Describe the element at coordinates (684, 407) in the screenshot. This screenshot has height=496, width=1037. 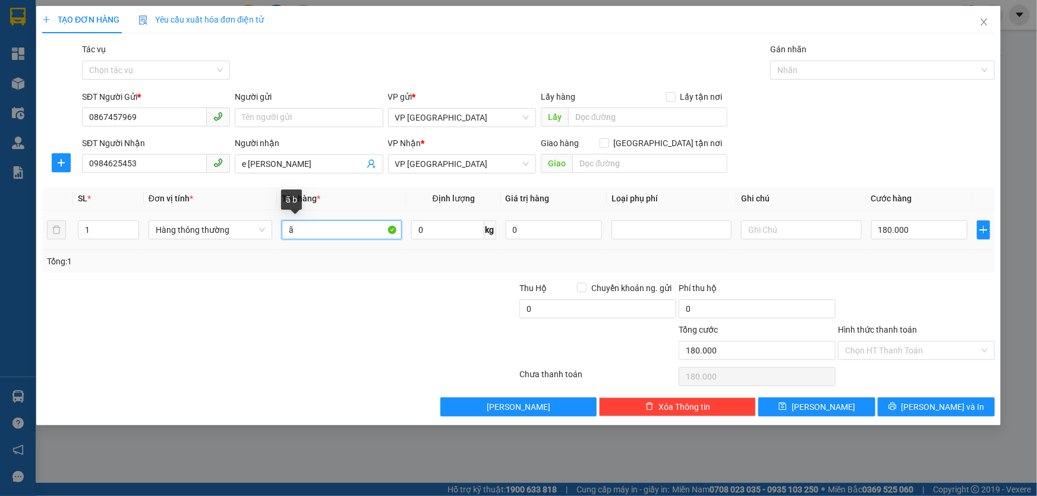
I see `span: Xóa Thông tin` at that location.